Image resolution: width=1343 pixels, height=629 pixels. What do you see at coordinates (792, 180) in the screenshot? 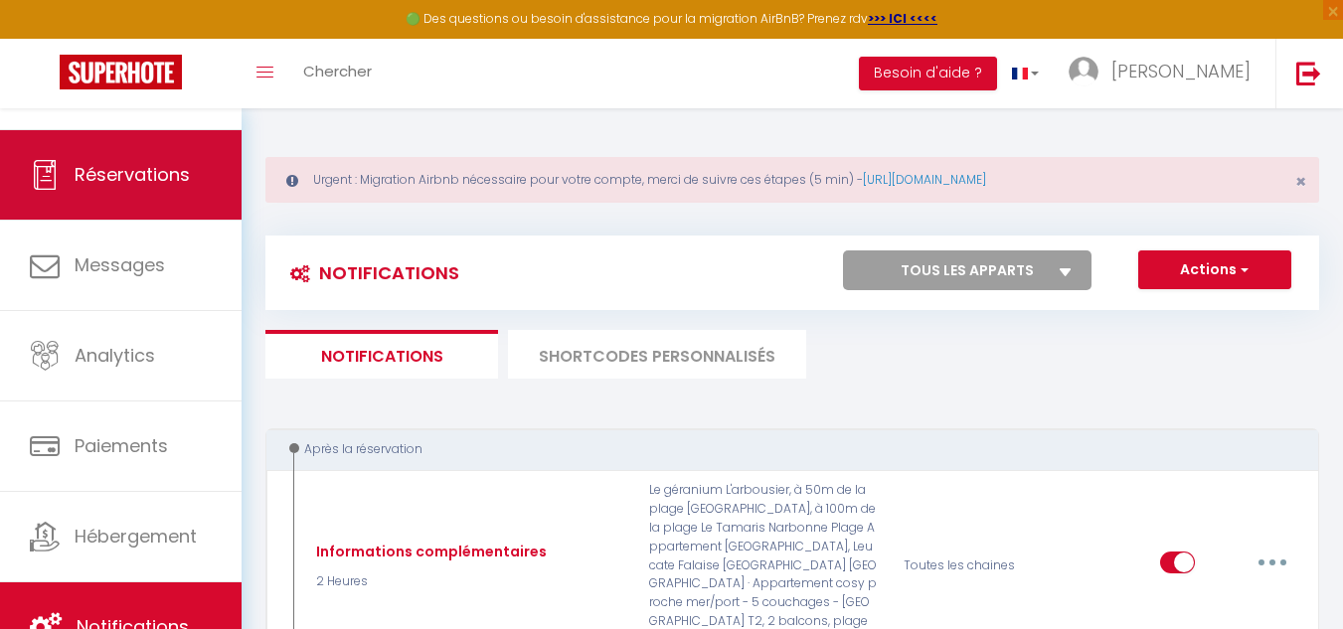
I see `div: Urgent : Migration Airbnb nécessaire pour votre compte, merci de suivre ces étapes (5 min) -` at bounding box center [792, 180].